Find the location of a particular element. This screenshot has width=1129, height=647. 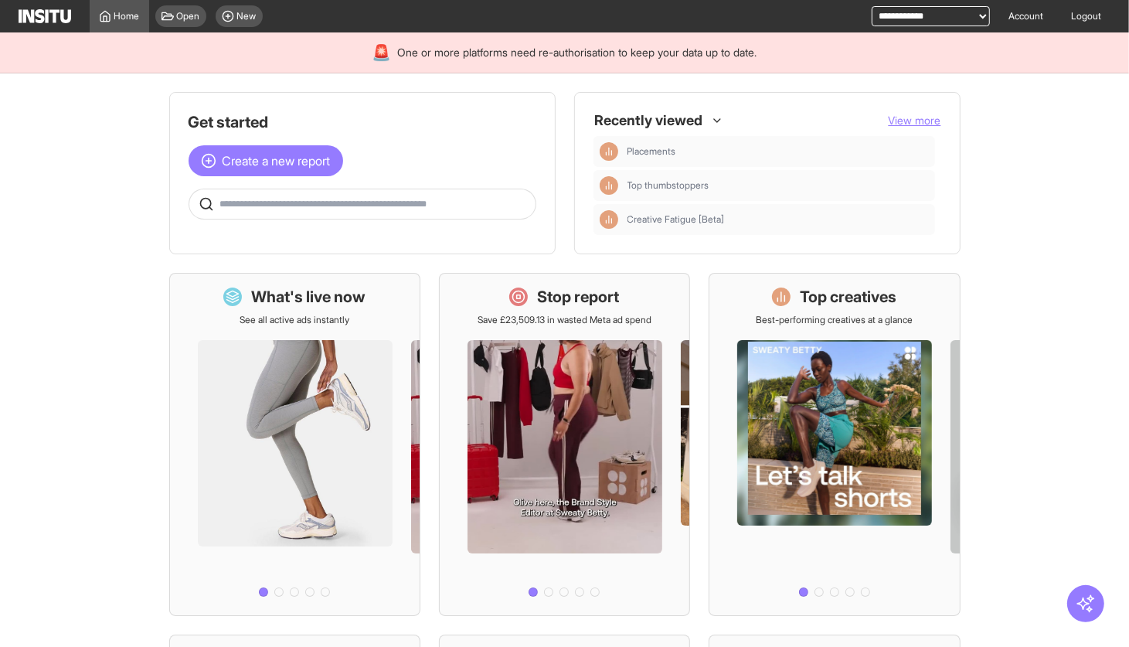

img: Logo is located at coordinates (45, 16).